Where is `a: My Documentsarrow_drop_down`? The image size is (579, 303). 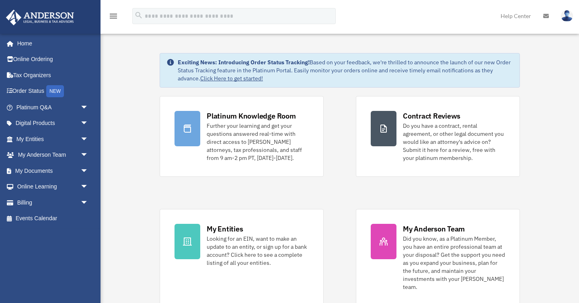 a: My Documentsarrow_drop_down is located at coordinates (53, 171).